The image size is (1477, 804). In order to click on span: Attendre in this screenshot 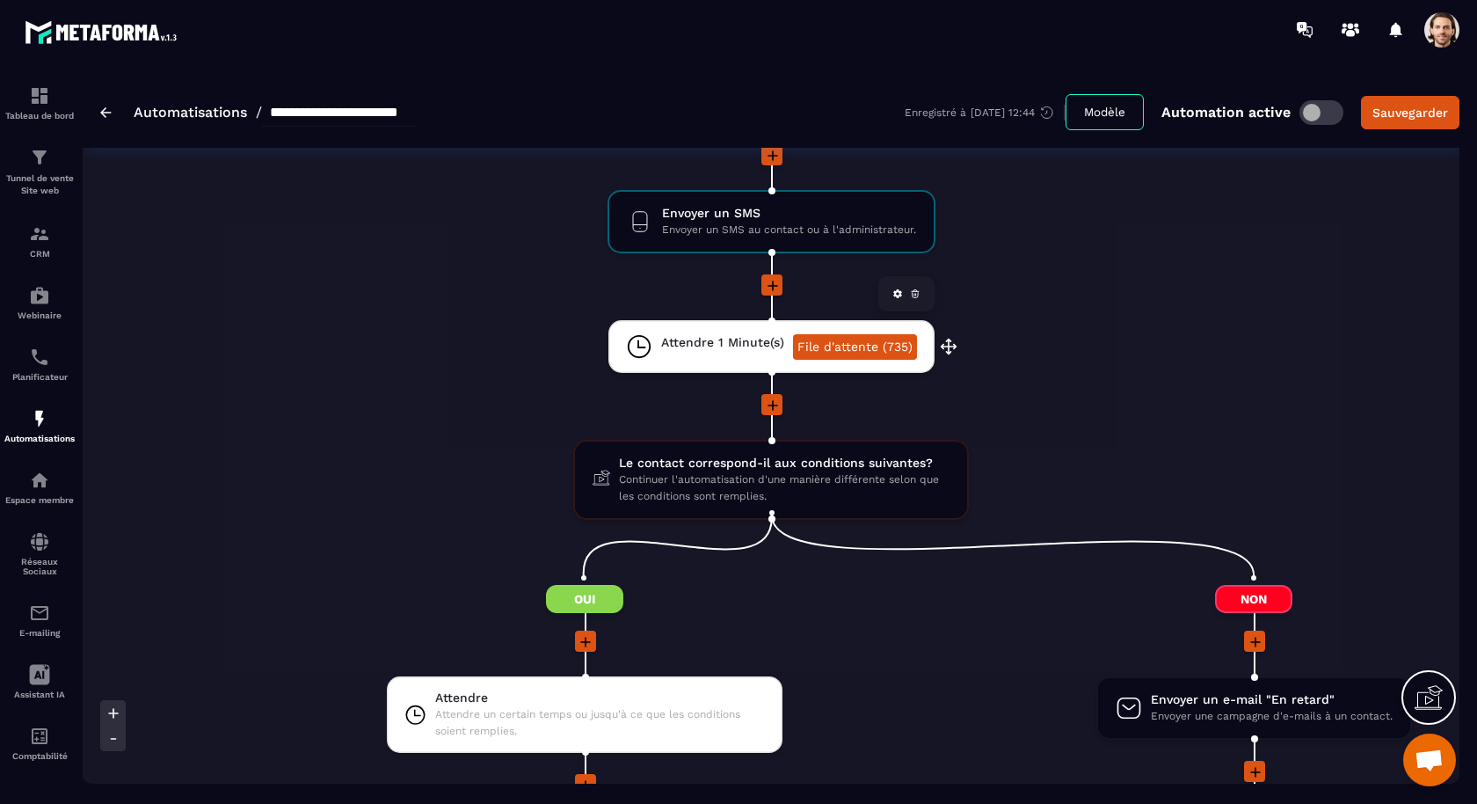, I will do `click(600, 697)`.